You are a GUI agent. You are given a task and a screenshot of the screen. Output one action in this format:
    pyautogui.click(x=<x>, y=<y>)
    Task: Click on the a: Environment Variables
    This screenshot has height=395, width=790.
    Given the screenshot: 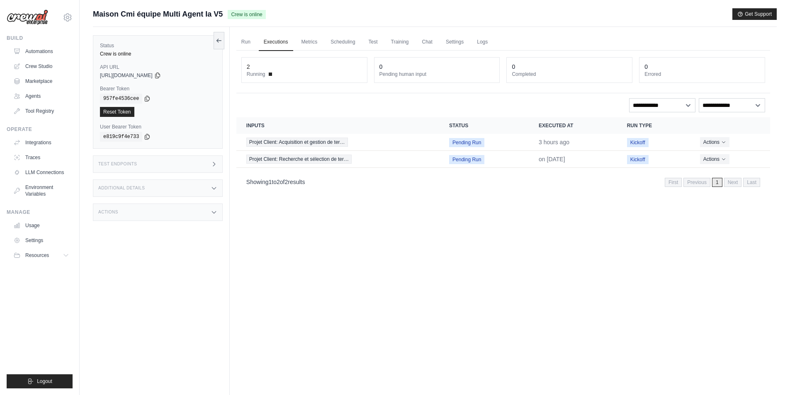 What is the action you would take?
    pyautogui.click(x=41, y=191)
    